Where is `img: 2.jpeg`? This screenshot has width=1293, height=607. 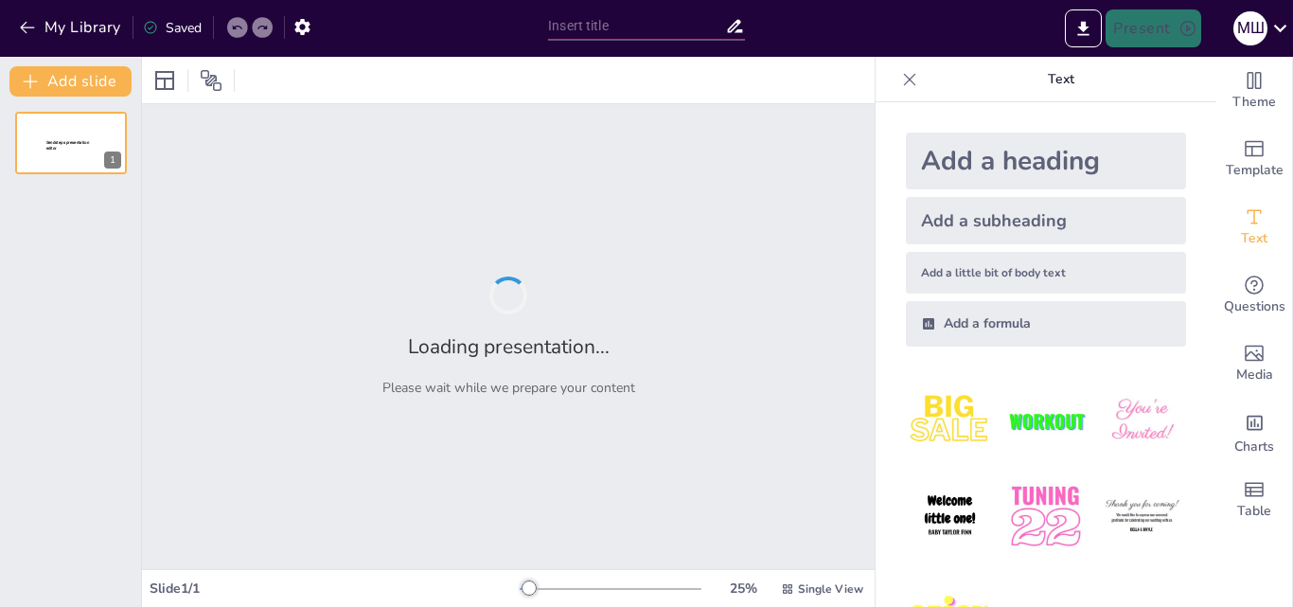 img: 2.jpeg is located at coordinates (1045, 420).